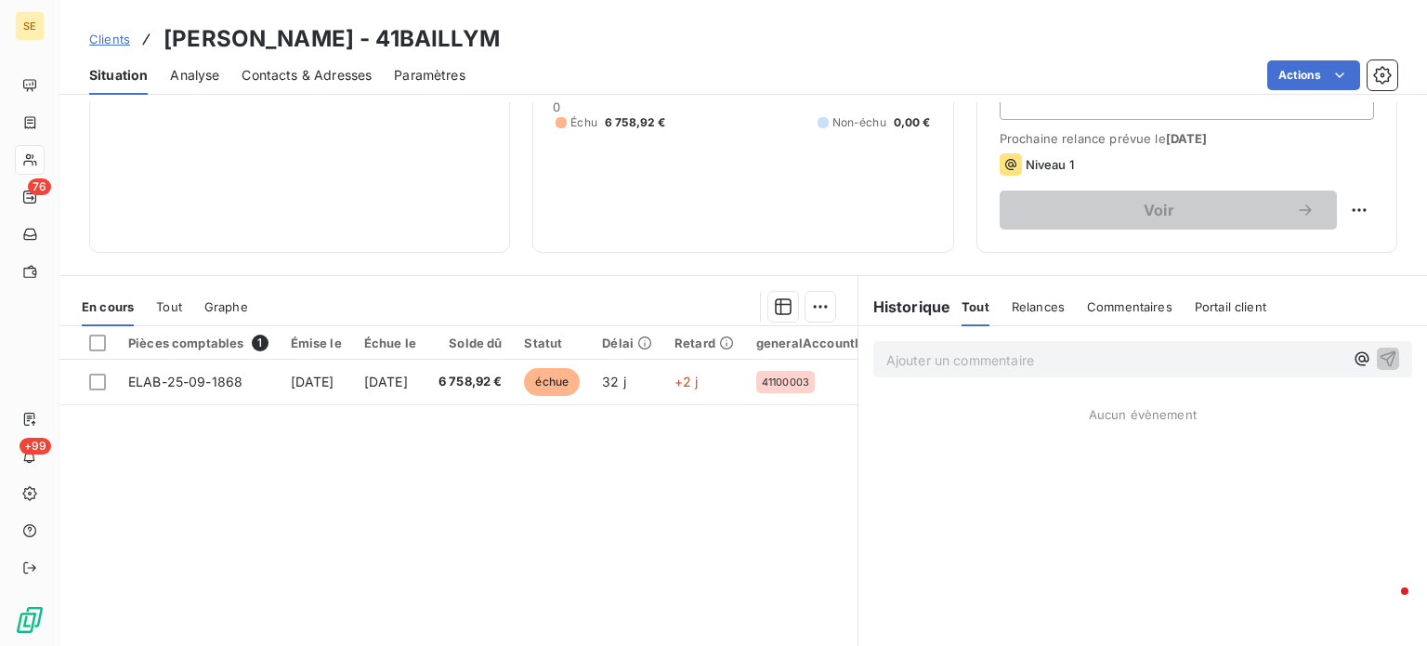 The width and height of the screenshot is (1427, 646). What do you see at coordinates (552, 343) in the screenshot?
I see `div: Statut` at bounding box center [552, 343].